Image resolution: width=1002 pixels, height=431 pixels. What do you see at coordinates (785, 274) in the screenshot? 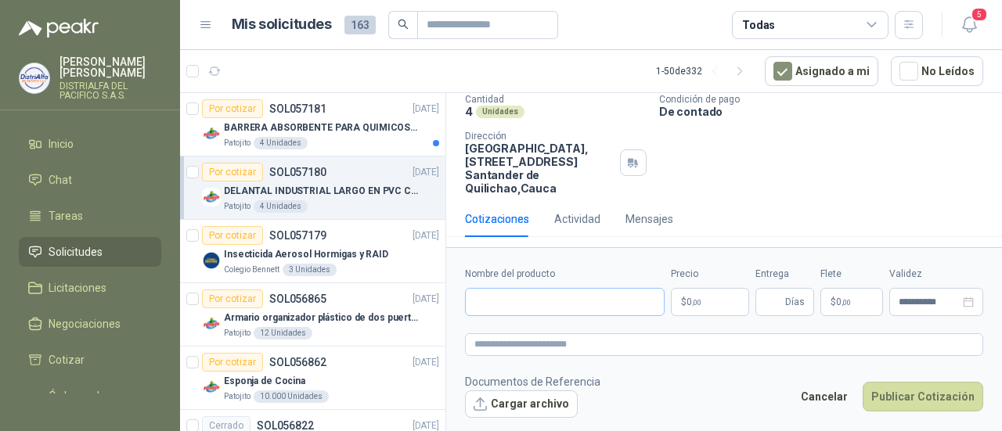
I see `label: Entrega` at bounding box center [785, 274].